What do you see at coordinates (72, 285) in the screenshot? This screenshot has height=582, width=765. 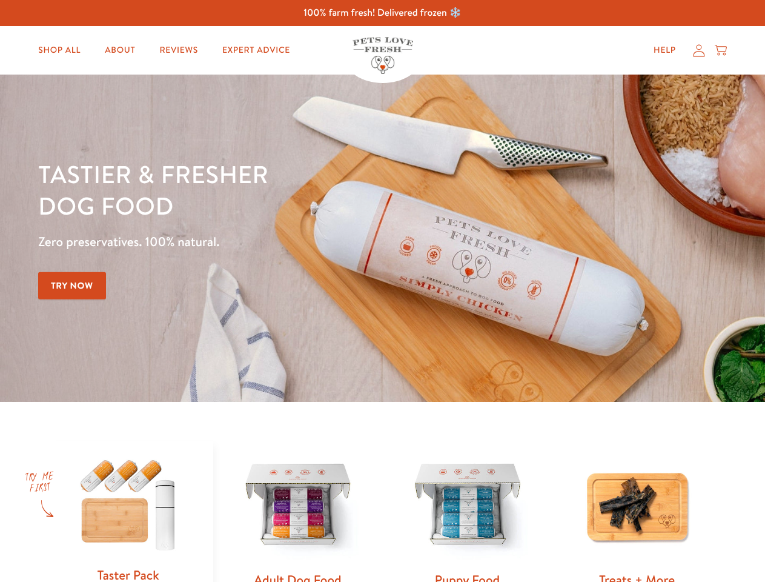 I see `a: Try Now` at bounding box center [72, 285].